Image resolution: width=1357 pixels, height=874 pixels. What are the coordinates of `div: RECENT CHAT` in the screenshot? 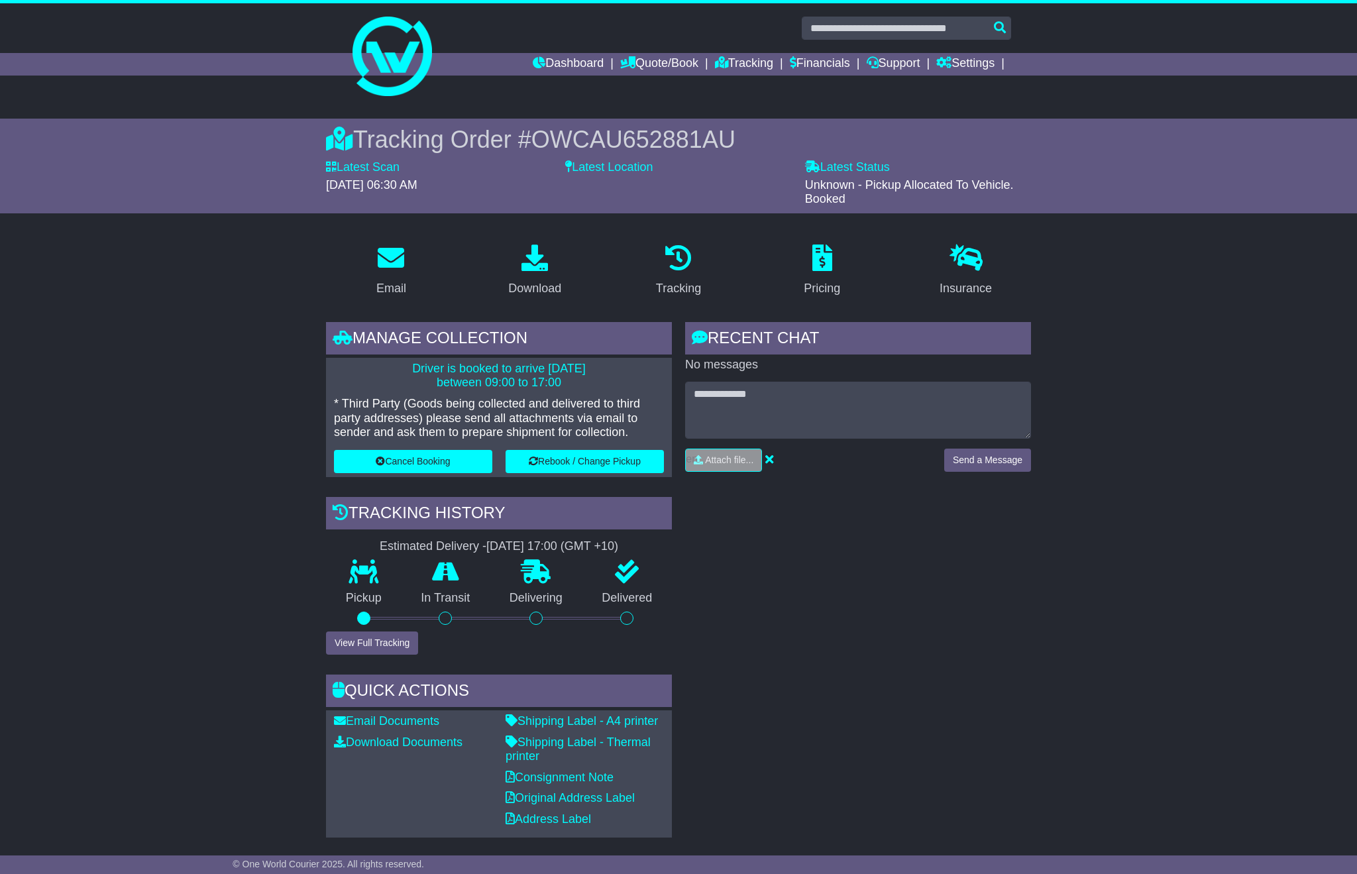 It's located at (858, 340).